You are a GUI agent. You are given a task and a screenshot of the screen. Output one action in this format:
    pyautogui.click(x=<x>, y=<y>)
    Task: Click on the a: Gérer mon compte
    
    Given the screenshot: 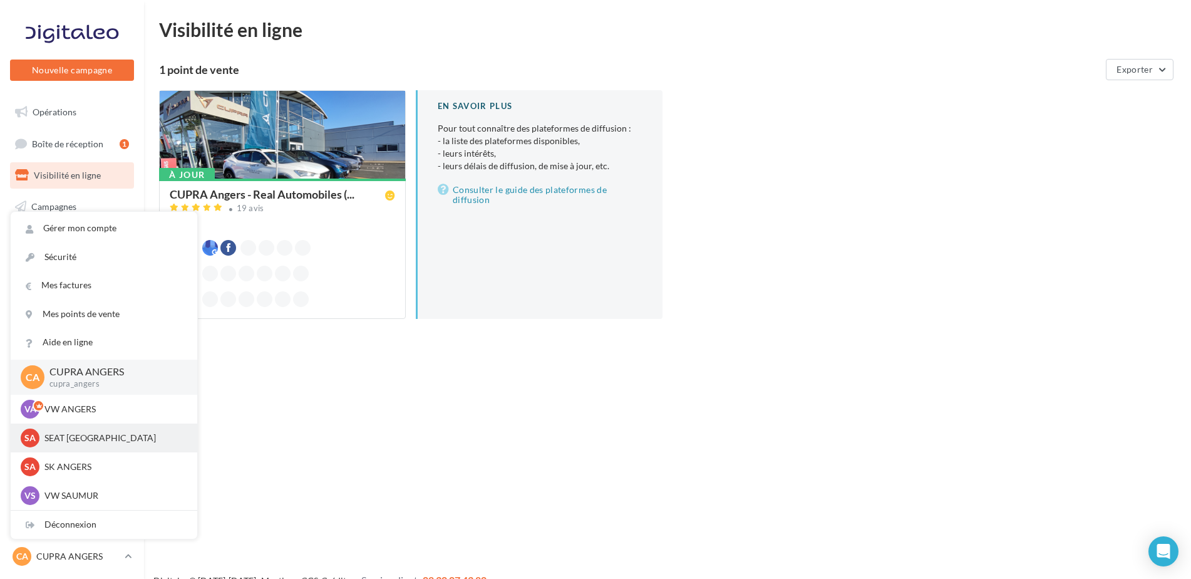 What is the action you would take?
    pyautogui.click(x=104, y=228)
    